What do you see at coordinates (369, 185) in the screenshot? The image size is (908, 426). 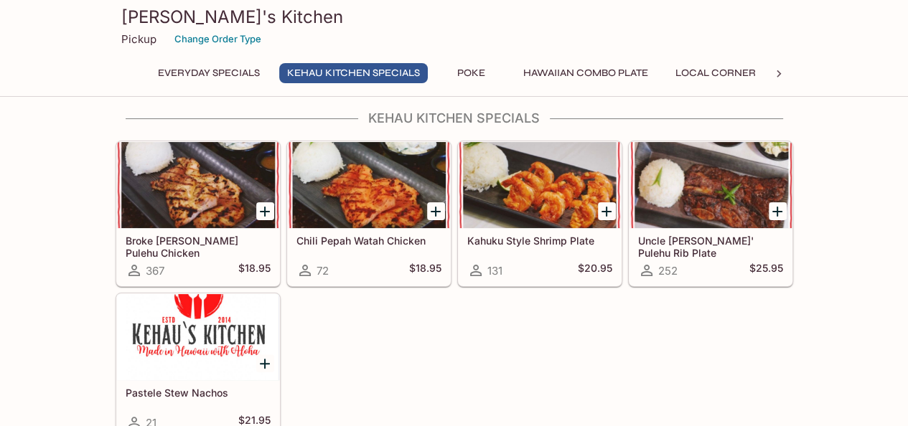 I see `div: Chili Pepah Watah Chicken` at bounding box center [369, 185].